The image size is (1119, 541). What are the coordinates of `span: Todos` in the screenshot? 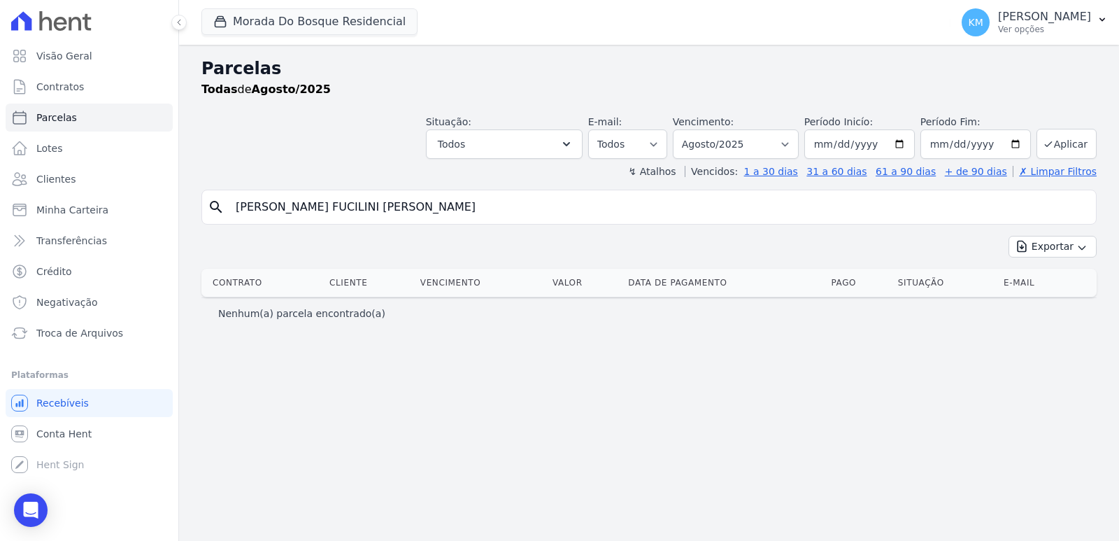 It's located at (451, 144).